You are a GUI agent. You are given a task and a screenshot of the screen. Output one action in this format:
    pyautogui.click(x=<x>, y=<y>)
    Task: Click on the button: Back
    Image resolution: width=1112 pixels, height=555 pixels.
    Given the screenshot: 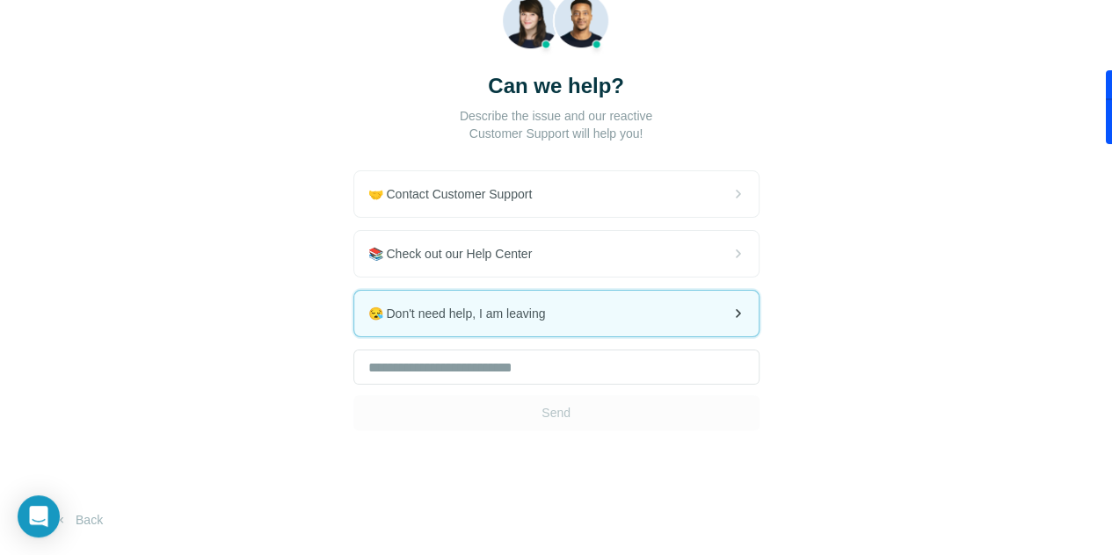 What is the action you would take?
    pyautogui.click(x=78, y=520)
    